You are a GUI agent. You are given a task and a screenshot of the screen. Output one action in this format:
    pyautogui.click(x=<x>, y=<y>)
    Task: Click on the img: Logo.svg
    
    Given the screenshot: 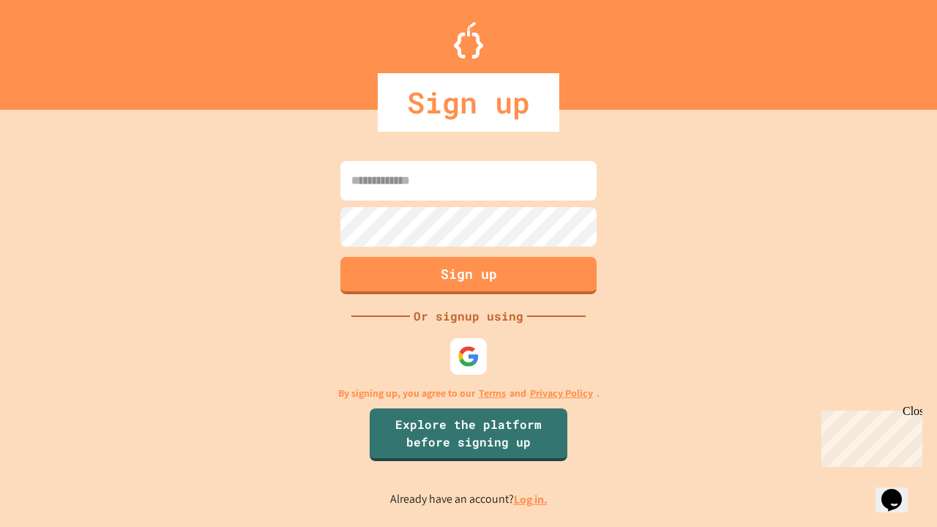 What is the action you would take?
    pyautogui.click(x=468, y=40)
    